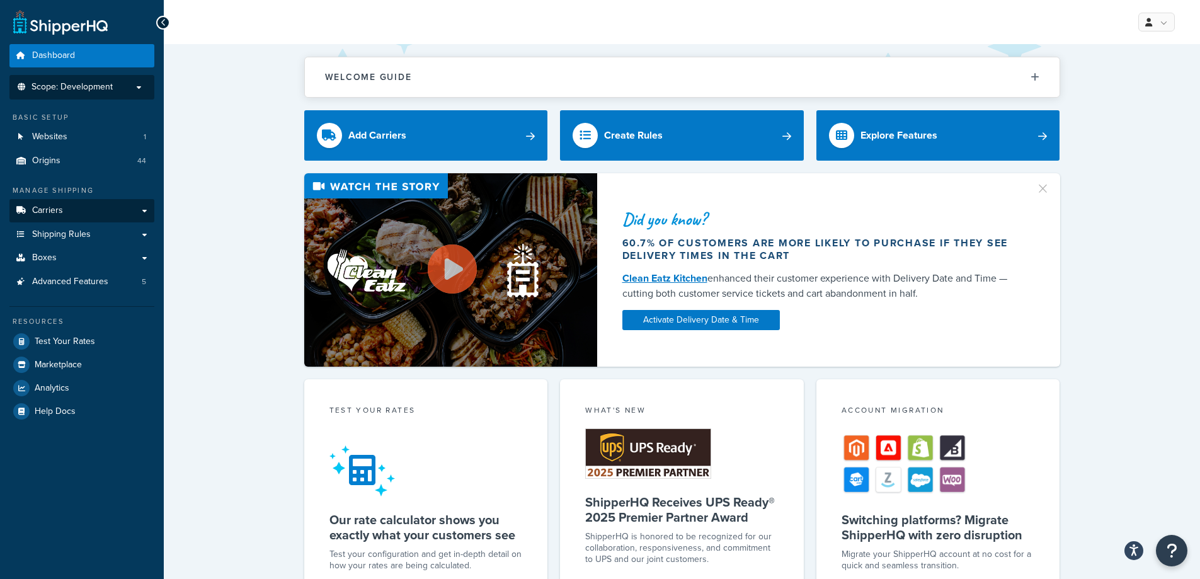 This screenshot has height=579, width=1200. Describe the element at coordinates (450, 270) in the screenshot. I see `img: Video thumbnail` at that location.